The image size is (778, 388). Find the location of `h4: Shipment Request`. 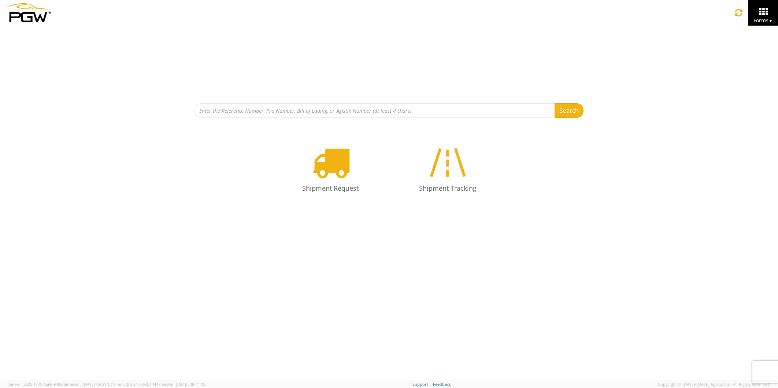

h4: Shipment Request is located at coordinates (331, 189).